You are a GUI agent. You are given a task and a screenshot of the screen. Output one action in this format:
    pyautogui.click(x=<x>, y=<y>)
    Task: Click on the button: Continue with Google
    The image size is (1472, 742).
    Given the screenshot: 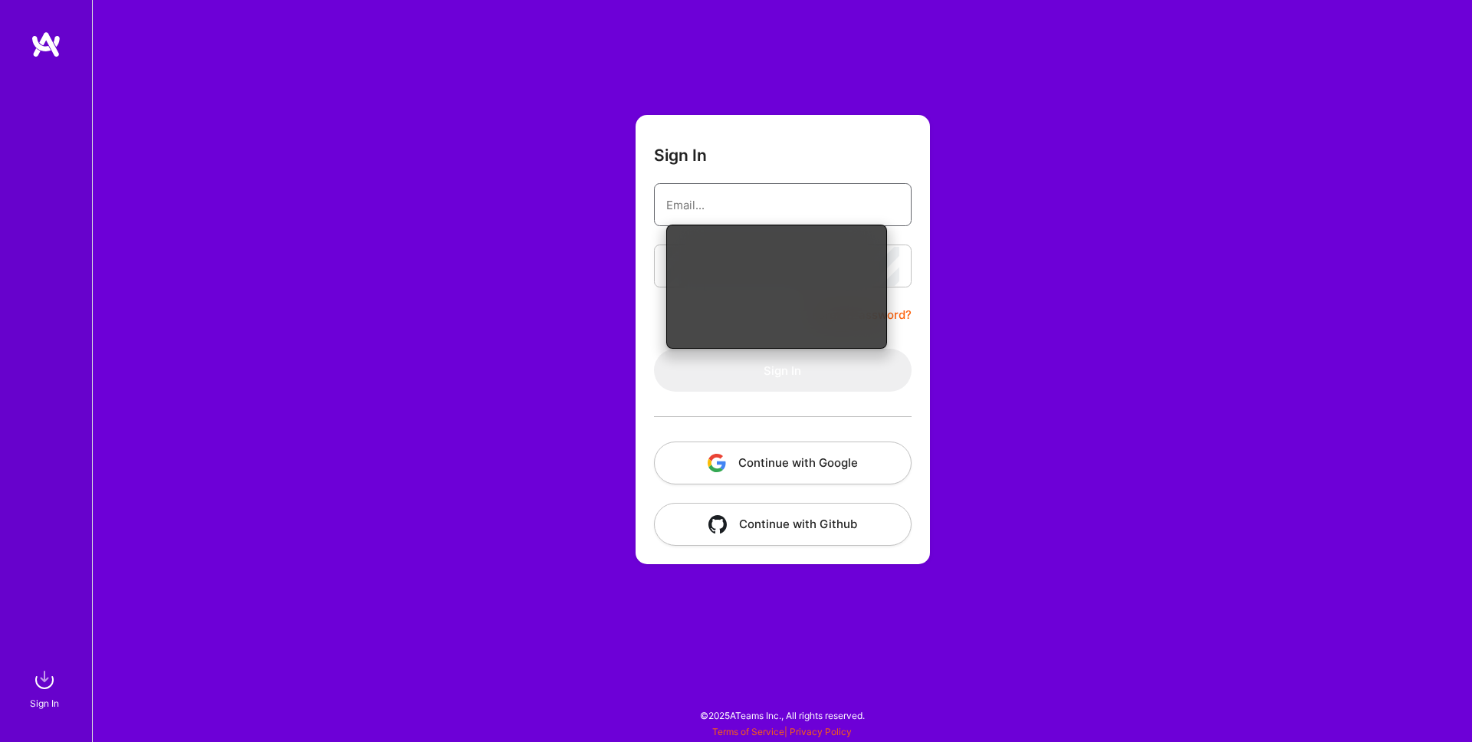 What is the action you would take?
    pyautogui.click(x=783, y=463)
    